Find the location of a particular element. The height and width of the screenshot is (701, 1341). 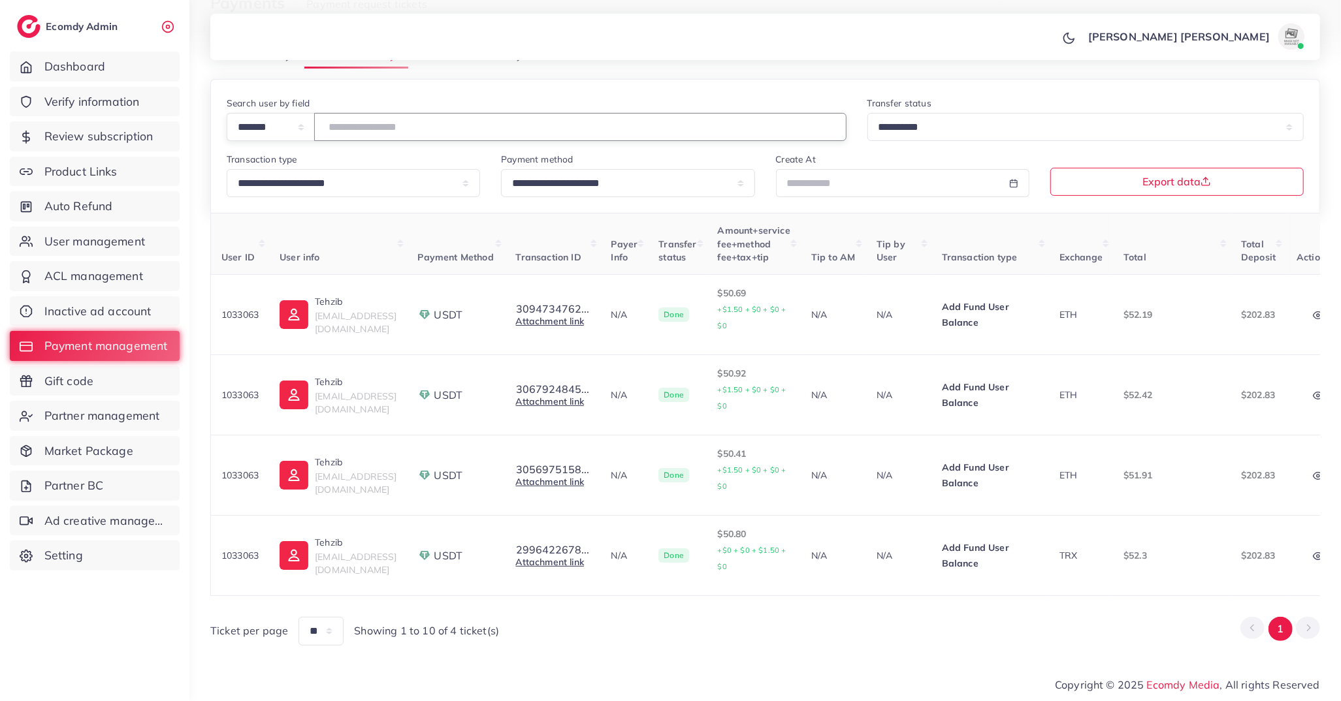

span: Exchange is located at coordinates (1081, 257).